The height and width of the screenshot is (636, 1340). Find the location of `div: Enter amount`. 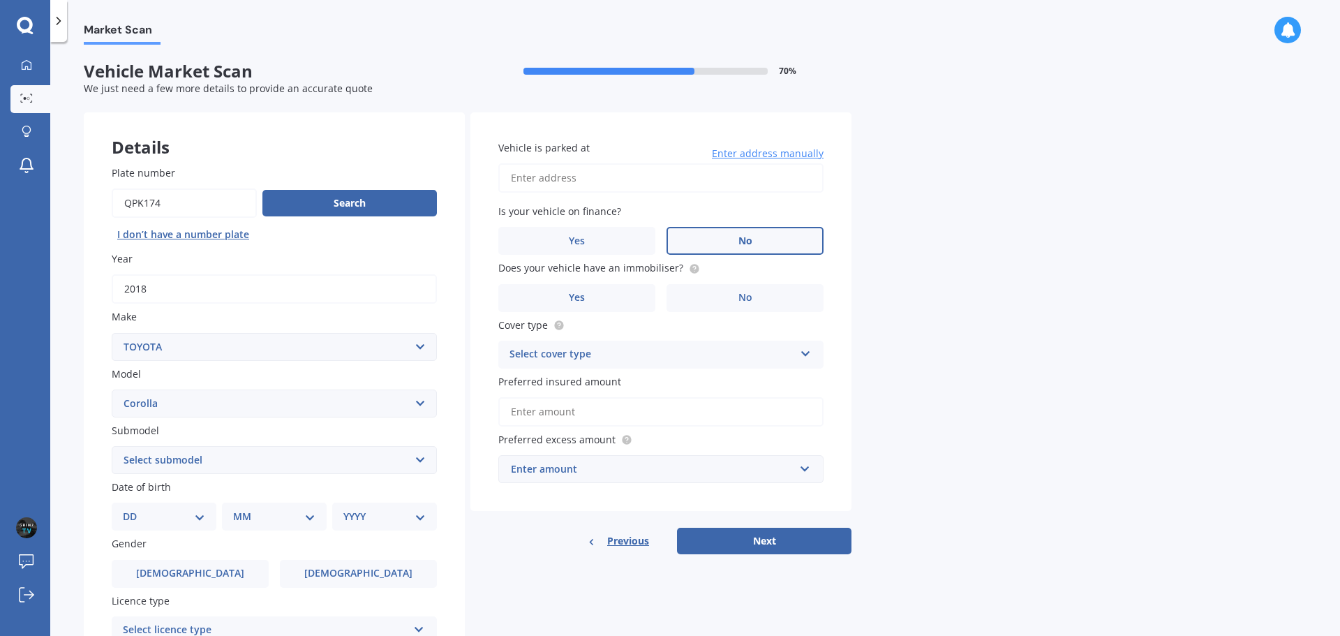

div: Enter amount is located at coordinates (652, 469).